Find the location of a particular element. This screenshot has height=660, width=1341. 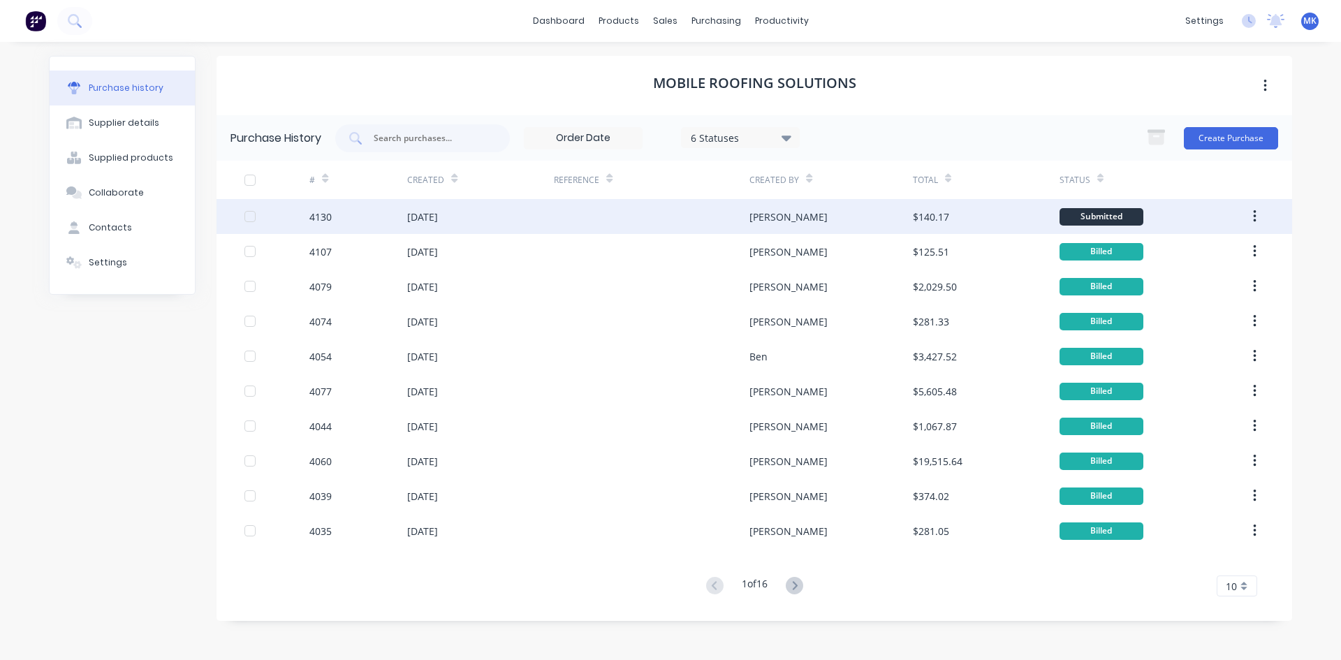

div: $3,427.52 is located at coordinates (935, 356).